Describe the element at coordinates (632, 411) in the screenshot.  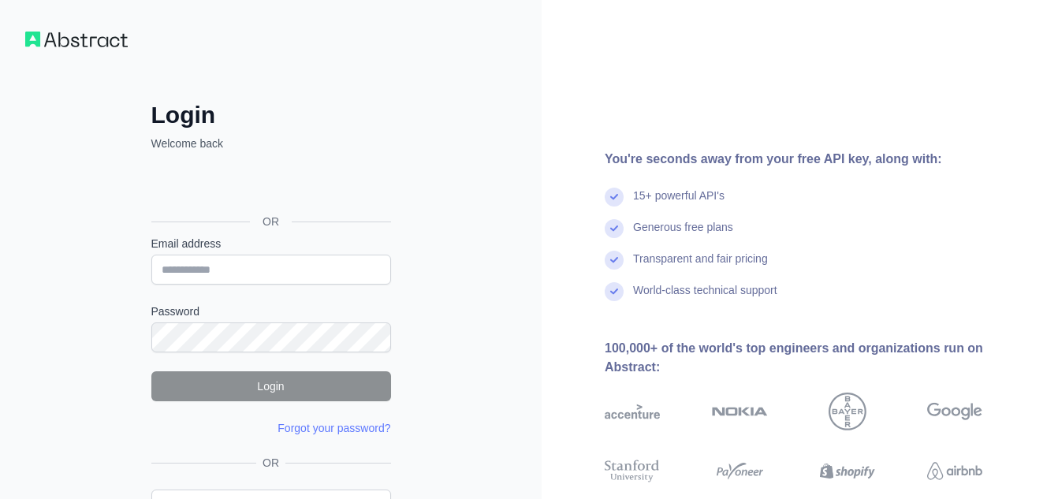
I see `img: accenture` at that location.